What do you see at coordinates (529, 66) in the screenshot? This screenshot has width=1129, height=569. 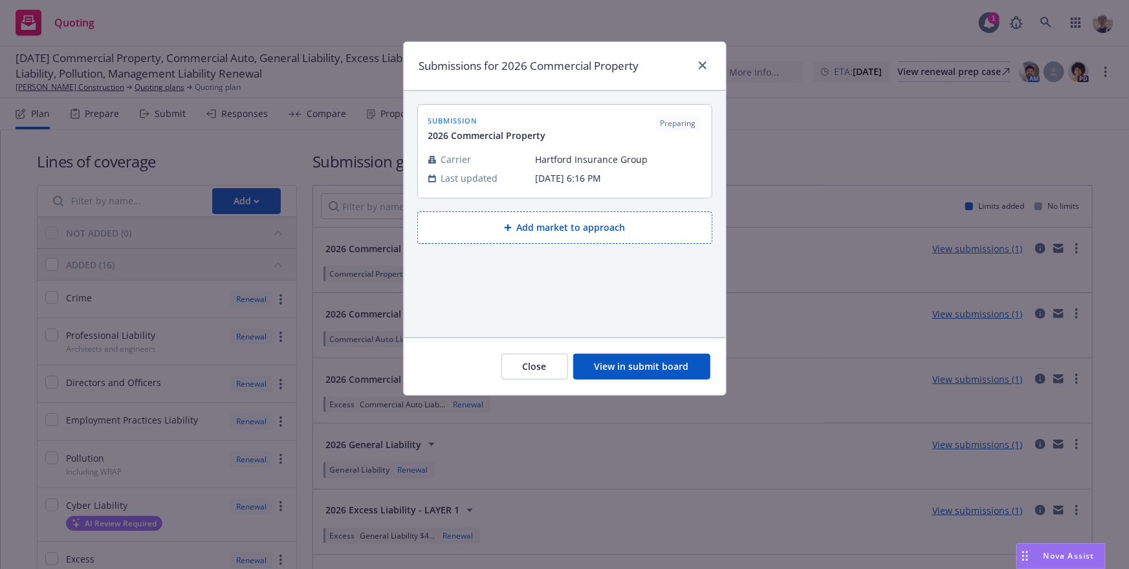 I see `h1: Submissions for 2026 Commercial Property` at bounding box center [529, 66].